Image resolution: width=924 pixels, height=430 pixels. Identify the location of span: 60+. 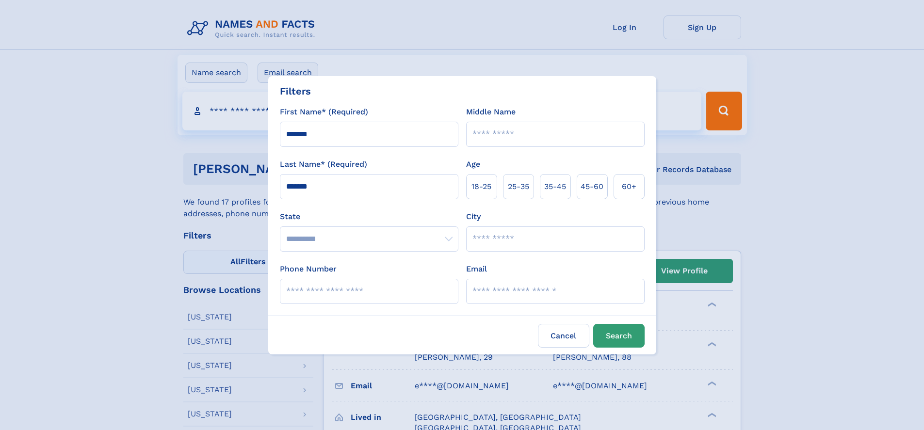
(629, 187).